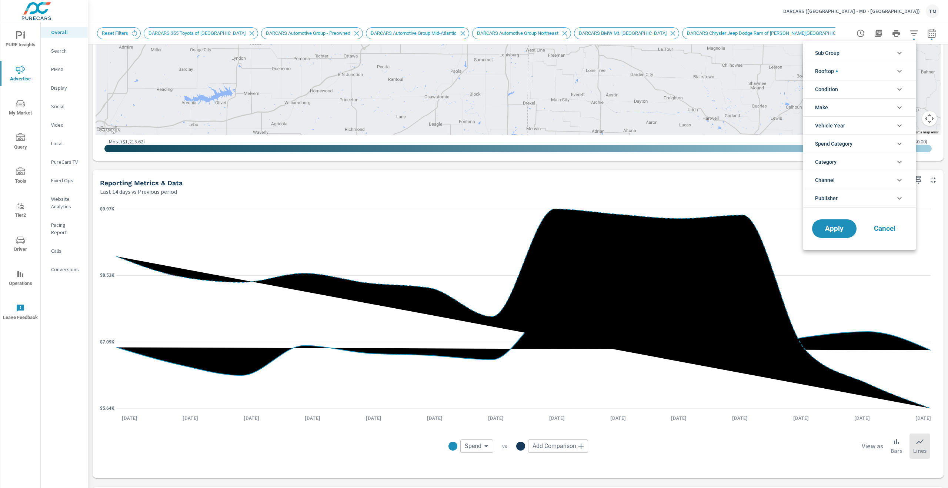 The width and height of the screenshot is (948, 488). What do you see at coordinates (834, 144) in the screenshot?
I see `span: Spend Category` at bounding box center [834, 144].